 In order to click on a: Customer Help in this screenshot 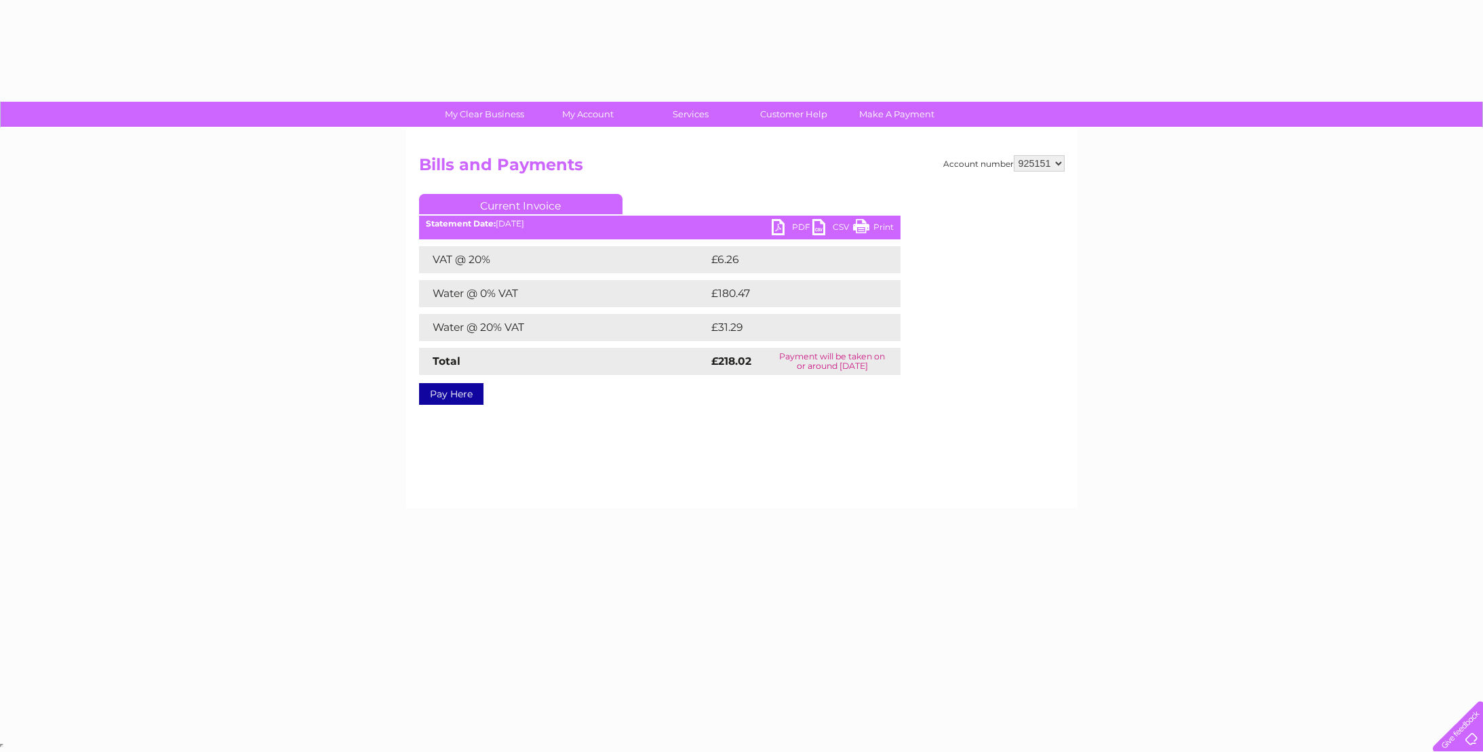, I will do `click(793, 114)`.